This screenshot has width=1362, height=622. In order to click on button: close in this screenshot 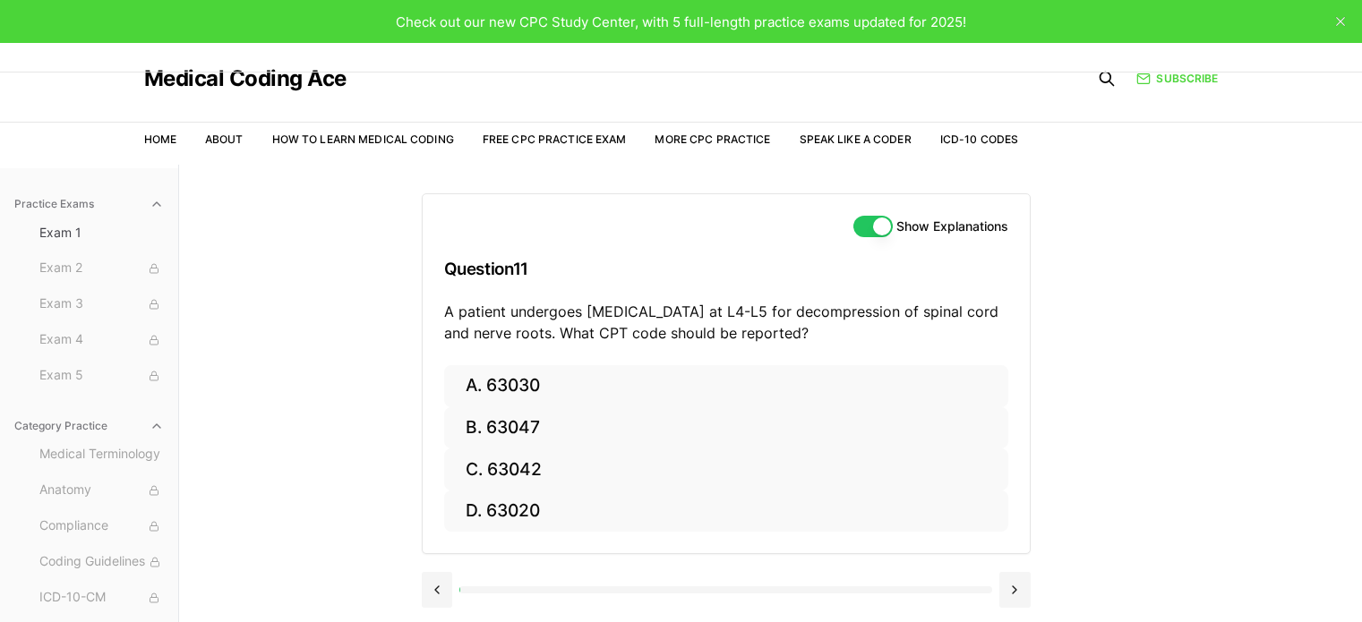, I will do `click(1341, 21)`.